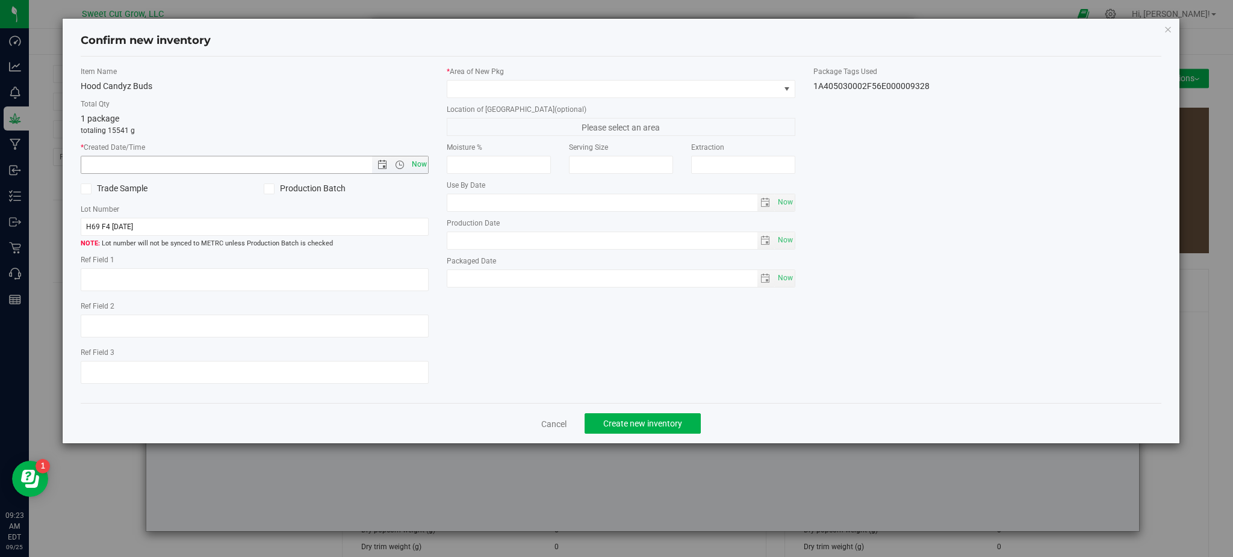  What do you see at coordinates (621, 147) in the screenshot?
I see `label: Serving Size` at bounding box center [621, 147].